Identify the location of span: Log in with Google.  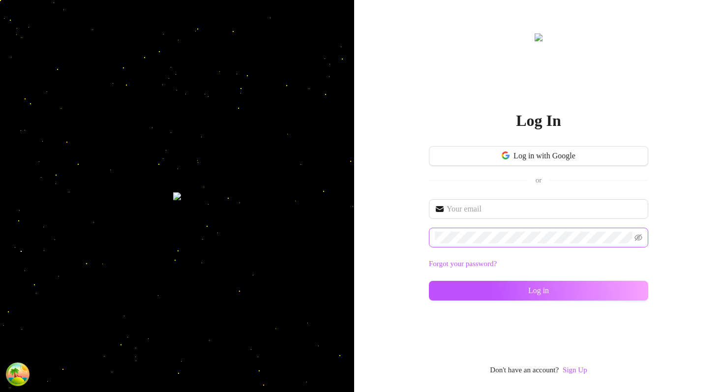
(544, 156).